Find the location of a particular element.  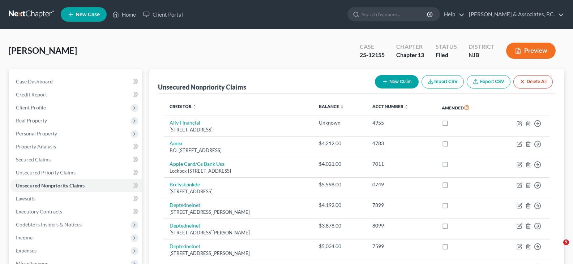

span: Client Profile is located at coordinates (31, 107).